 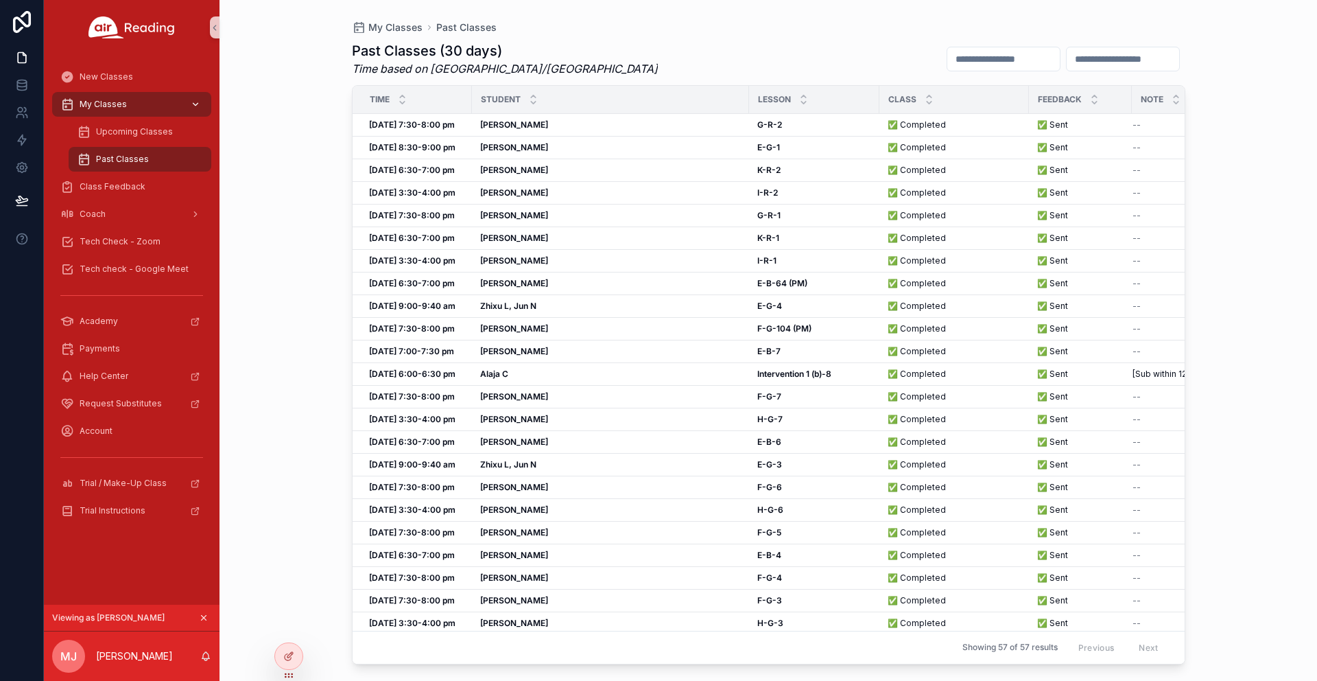 I want to click on span: Request Substitutes, so click(x=121, y=403).